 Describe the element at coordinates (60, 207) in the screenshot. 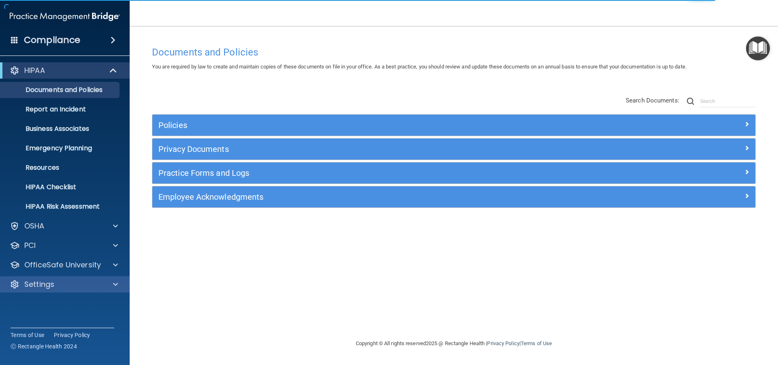

I see `p: HIPAA Risk Assessment` at that location.